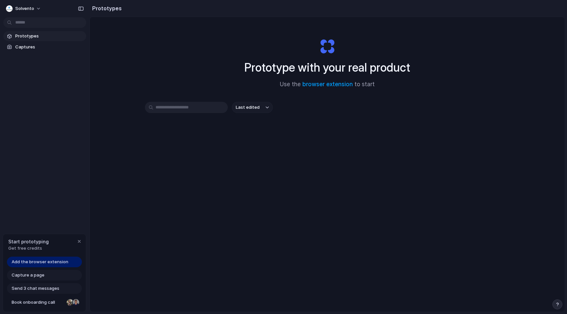  What do you see at coordinates (29, 248) in the screenshot?
I see `span: Get free credits` at bounding box center [29, 248].